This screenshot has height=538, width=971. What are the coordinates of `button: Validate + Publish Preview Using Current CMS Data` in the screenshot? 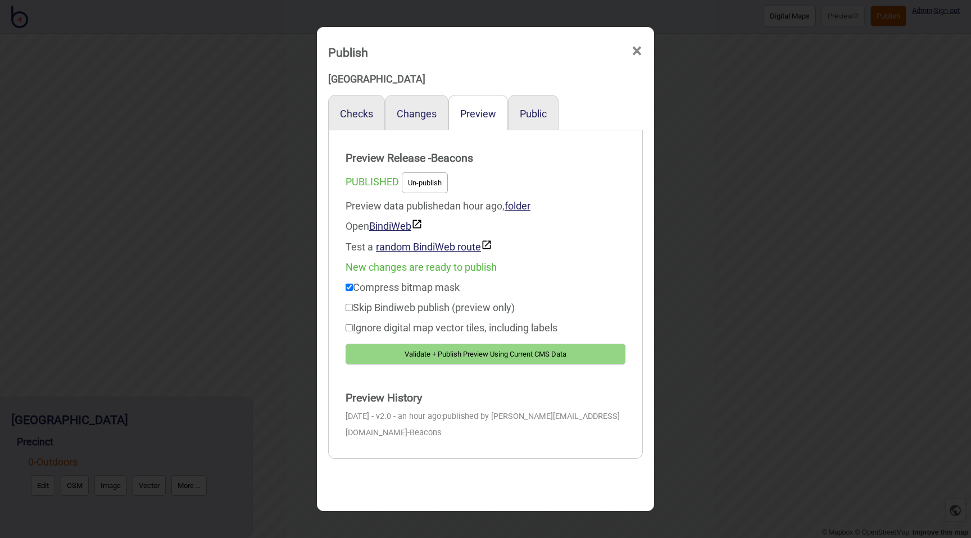 It's located at (486, 354).